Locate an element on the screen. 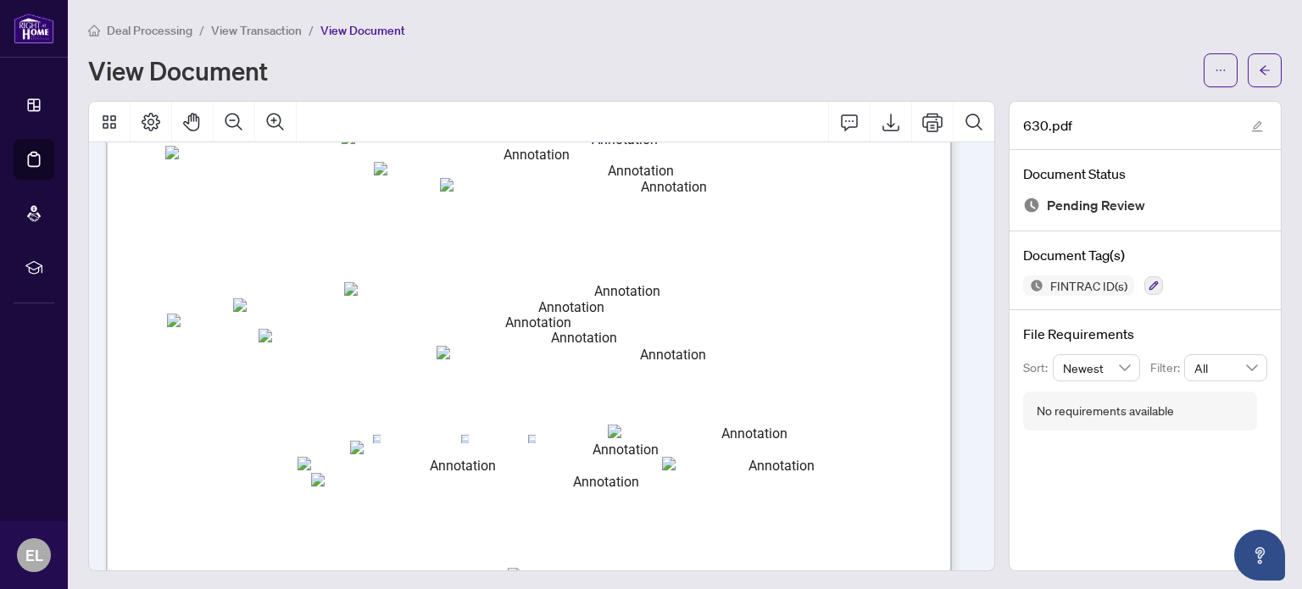  h4: Document Tag(s) is located at coordinates (1145, 255).